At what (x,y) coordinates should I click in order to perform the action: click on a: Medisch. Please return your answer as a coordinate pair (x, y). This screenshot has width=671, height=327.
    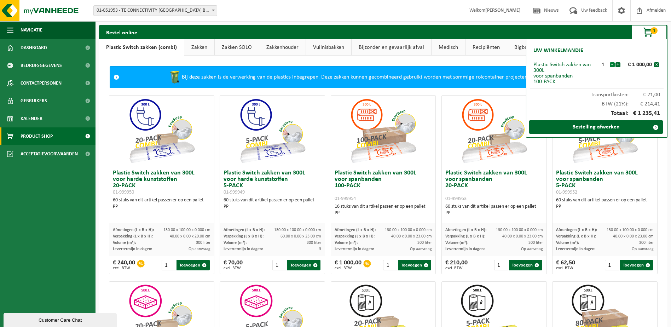
    Looking at the image, I should click on (448, 47).